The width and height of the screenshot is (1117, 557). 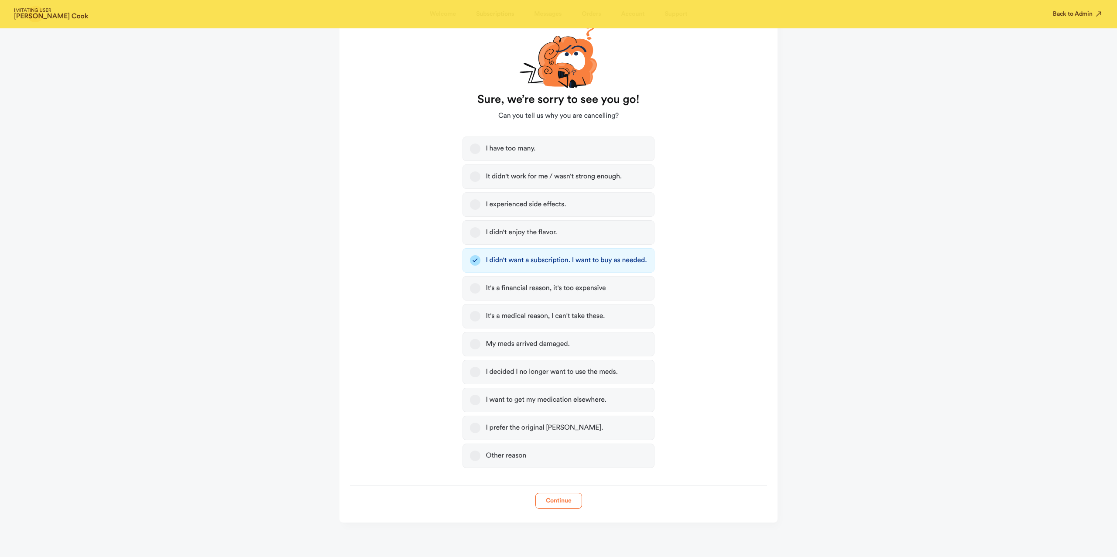 What do you see at coordinates (475, 177) in the screenshot?
I see `button: It didn't work for me / wasn't strong enough.` at bounding box center [475, 177].